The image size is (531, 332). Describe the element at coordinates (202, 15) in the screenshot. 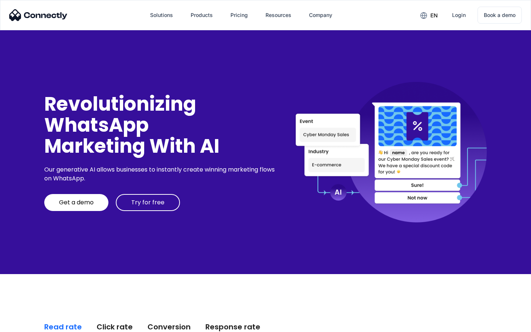

I see `div: Products` at that location.